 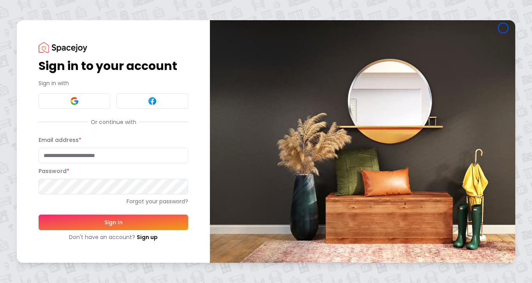 I want to click on a: Sign up, so click(x=147, y=237).